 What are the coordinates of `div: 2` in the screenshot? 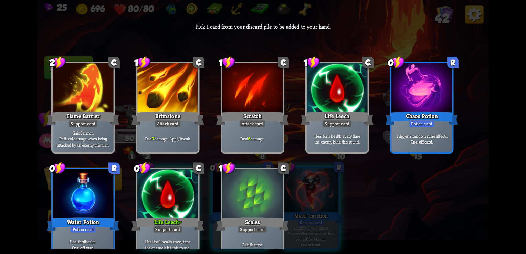 It's located at (57, 62).